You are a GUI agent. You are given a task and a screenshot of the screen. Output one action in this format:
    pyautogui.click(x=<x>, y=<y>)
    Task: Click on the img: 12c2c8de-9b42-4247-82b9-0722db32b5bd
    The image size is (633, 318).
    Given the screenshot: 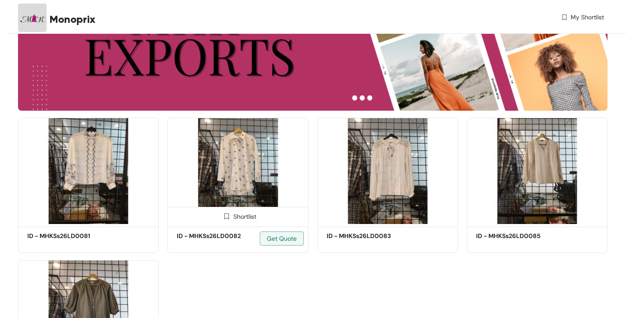 What is the action you would take?
    pyautogui.click(x=537, y=171)
    